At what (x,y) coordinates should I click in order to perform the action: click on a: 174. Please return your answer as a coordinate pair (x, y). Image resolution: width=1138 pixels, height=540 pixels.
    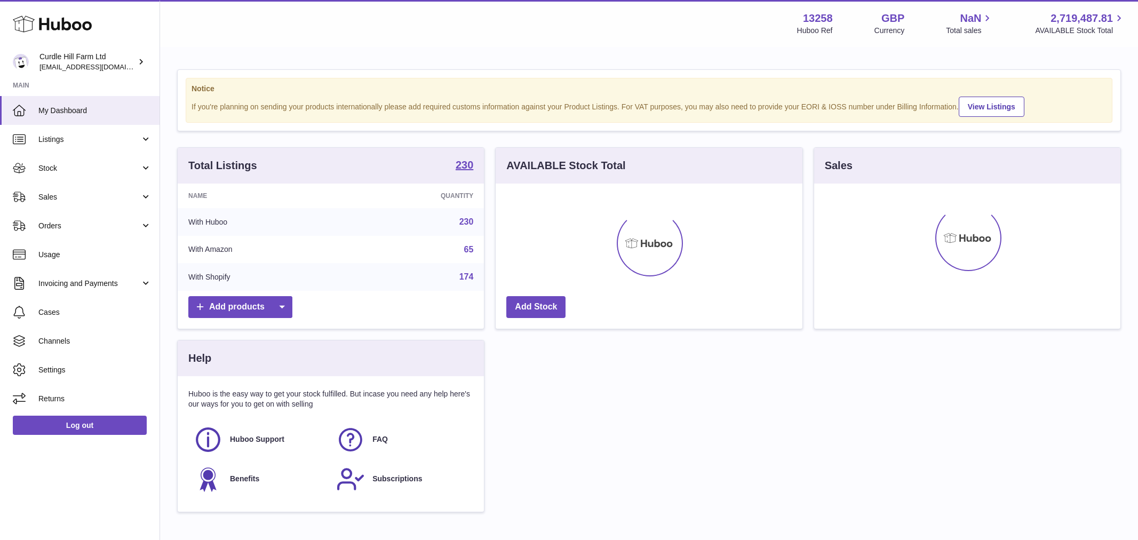
    Looking at the image, I should click on (466, 276).